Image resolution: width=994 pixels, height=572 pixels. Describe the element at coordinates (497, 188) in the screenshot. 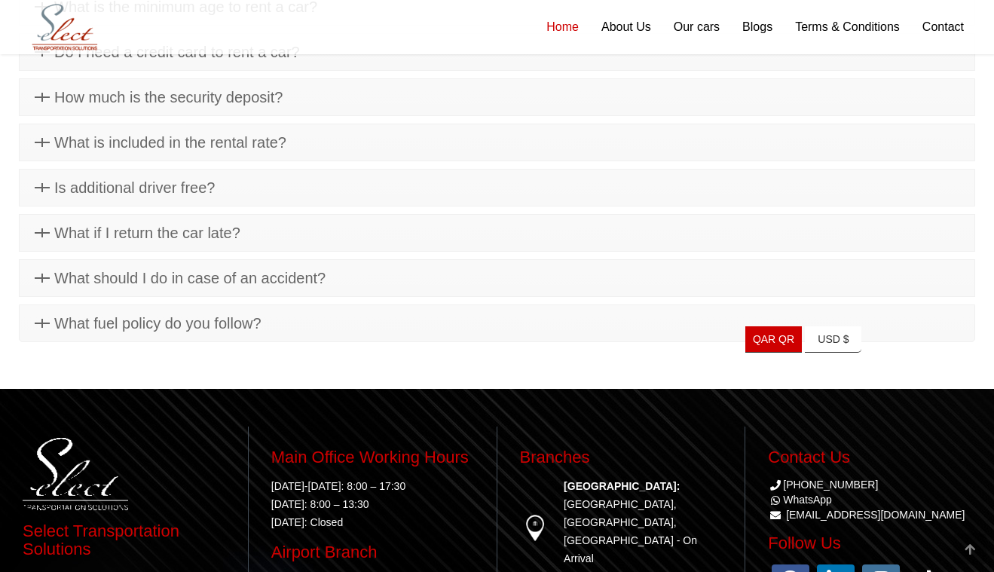

I see `a: Is additional driver free?` at that location.